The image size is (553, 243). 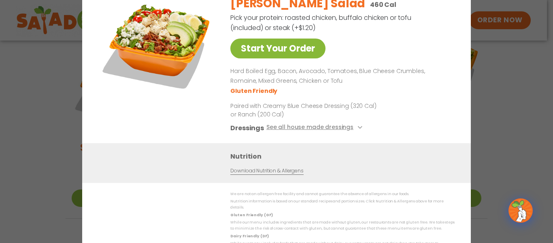 I want to click on p: Nutrition information is based on our standard recipes and portion sizes. Click Nutrition & Aller..., so click(x=343, y=204).